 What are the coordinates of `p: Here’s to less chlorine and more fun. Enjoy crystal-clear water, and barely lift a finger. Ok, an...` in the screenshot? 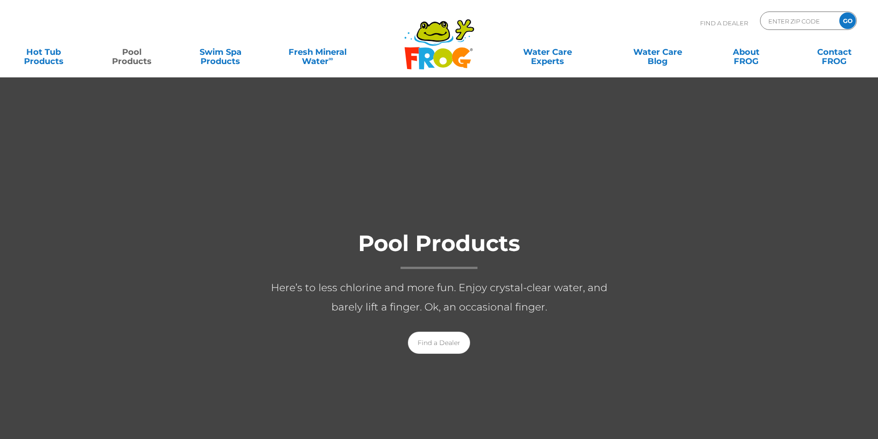 It's located at (439, 298).